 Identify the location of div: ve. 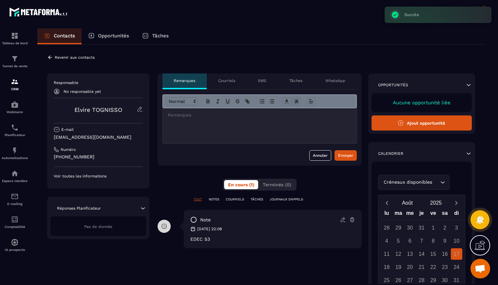
(434, 214).